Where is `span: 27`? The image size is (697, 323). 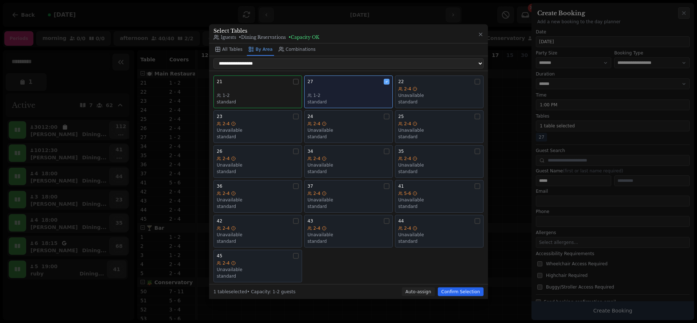 span: 27 is located at coordinates (310, 82).